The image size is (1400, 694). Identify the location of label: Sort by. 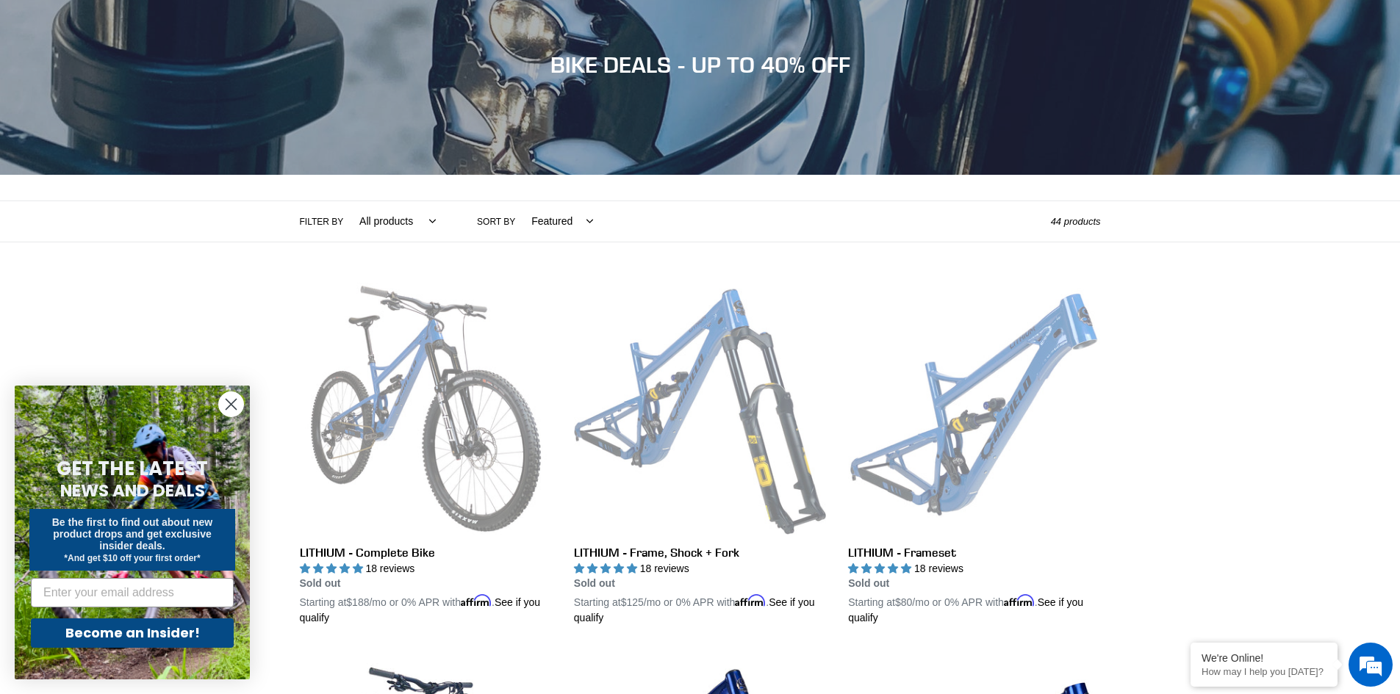
(496, 222).